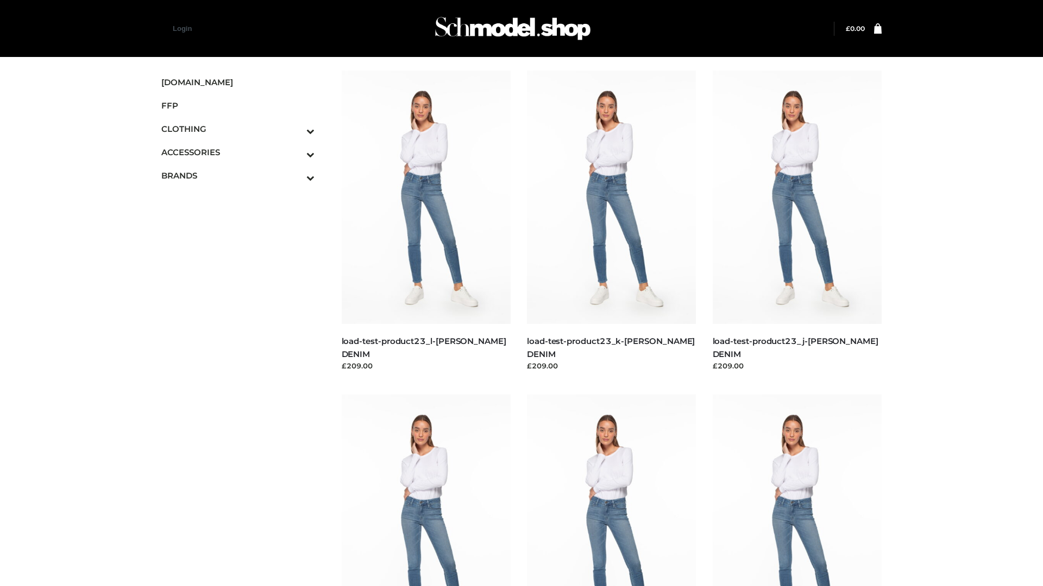  Describe the element at coordinates (238, 175) in the screenshot. I see `a: BRANDSToggle Submenu` at that location.